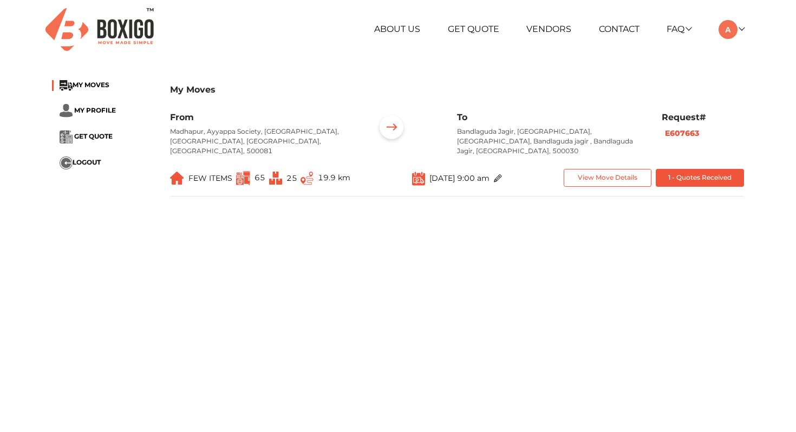 The width and height of the screenshot is (796, 432). Describe the element at coordinates (682, 133) in the screenshot. I see `button: E607663` at that location.